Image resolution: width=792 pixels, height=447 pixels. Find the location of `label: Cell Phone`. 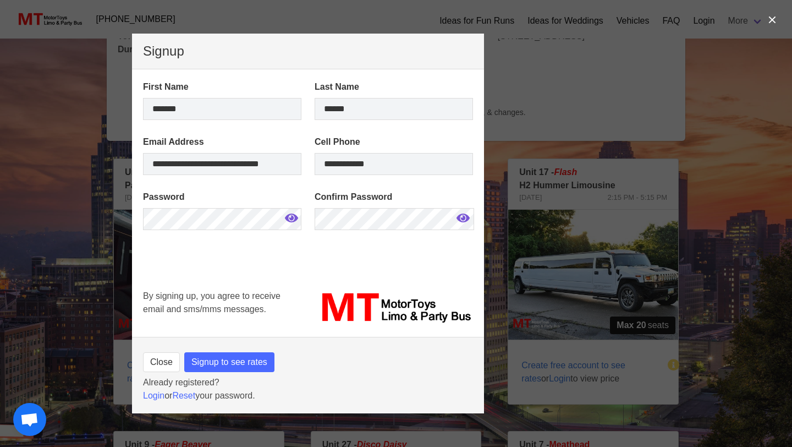

label: Cell Phone is located at coordinates (394, 142).